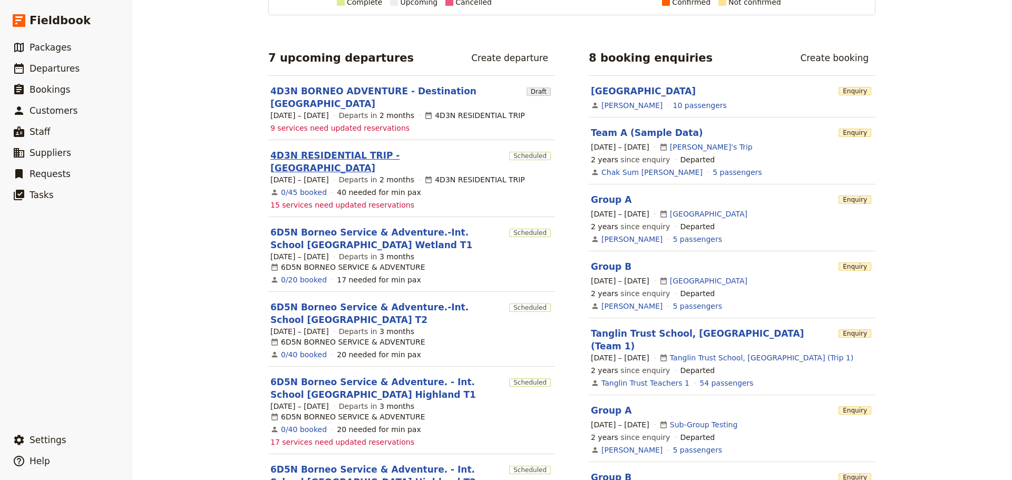 Image resolution: width=1012 pixels, height=480 pixels. Describe the element at coordinates (379, 355) in the screenshot. I see `div: 20 needed for min pax` at that location.